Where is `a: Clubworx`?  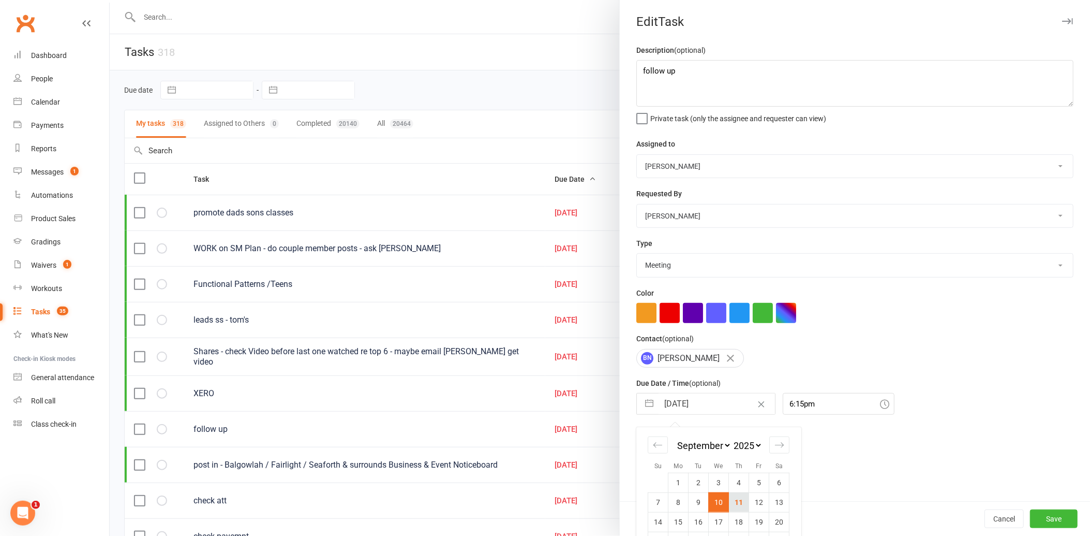
a: Clubworx is located at coordinates (25, 23).